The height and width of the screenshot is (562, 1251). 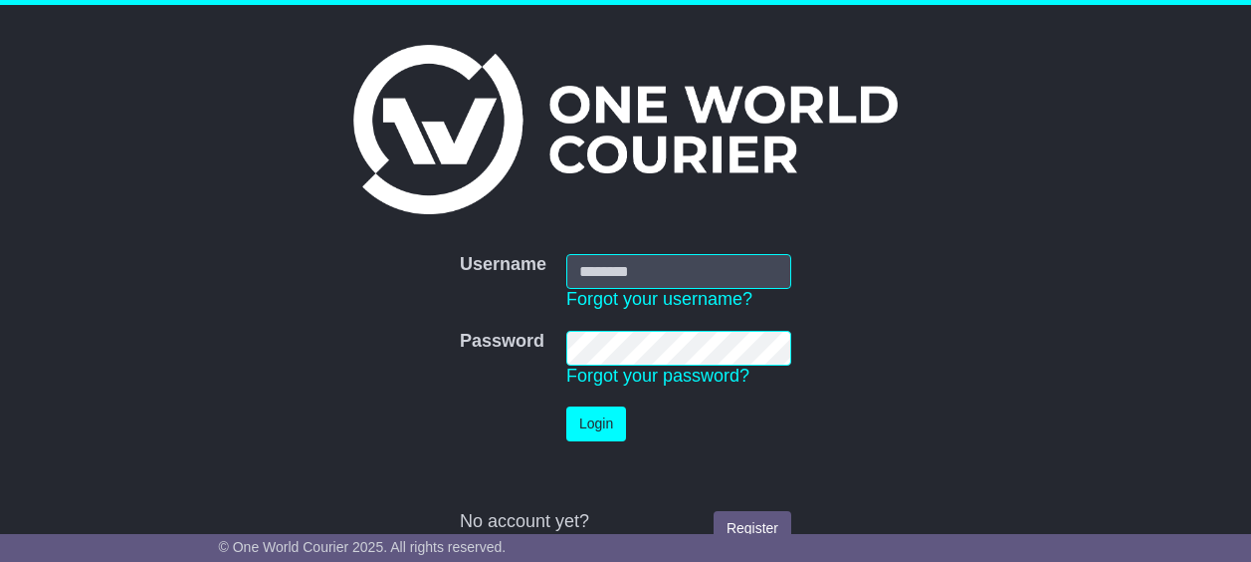 I want to click on a: Forgot your username?, so click(x=659, y=299).